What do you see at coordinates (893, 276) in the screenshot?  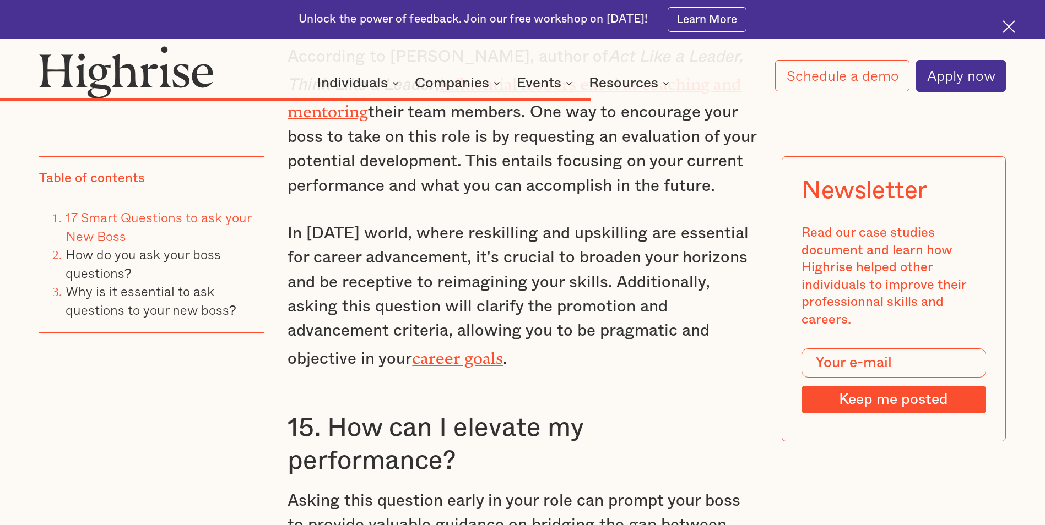 I see `div: Read our case studies document and learn how Highrise helped other individuals to improve their p...` at bounding box center [893, 276].